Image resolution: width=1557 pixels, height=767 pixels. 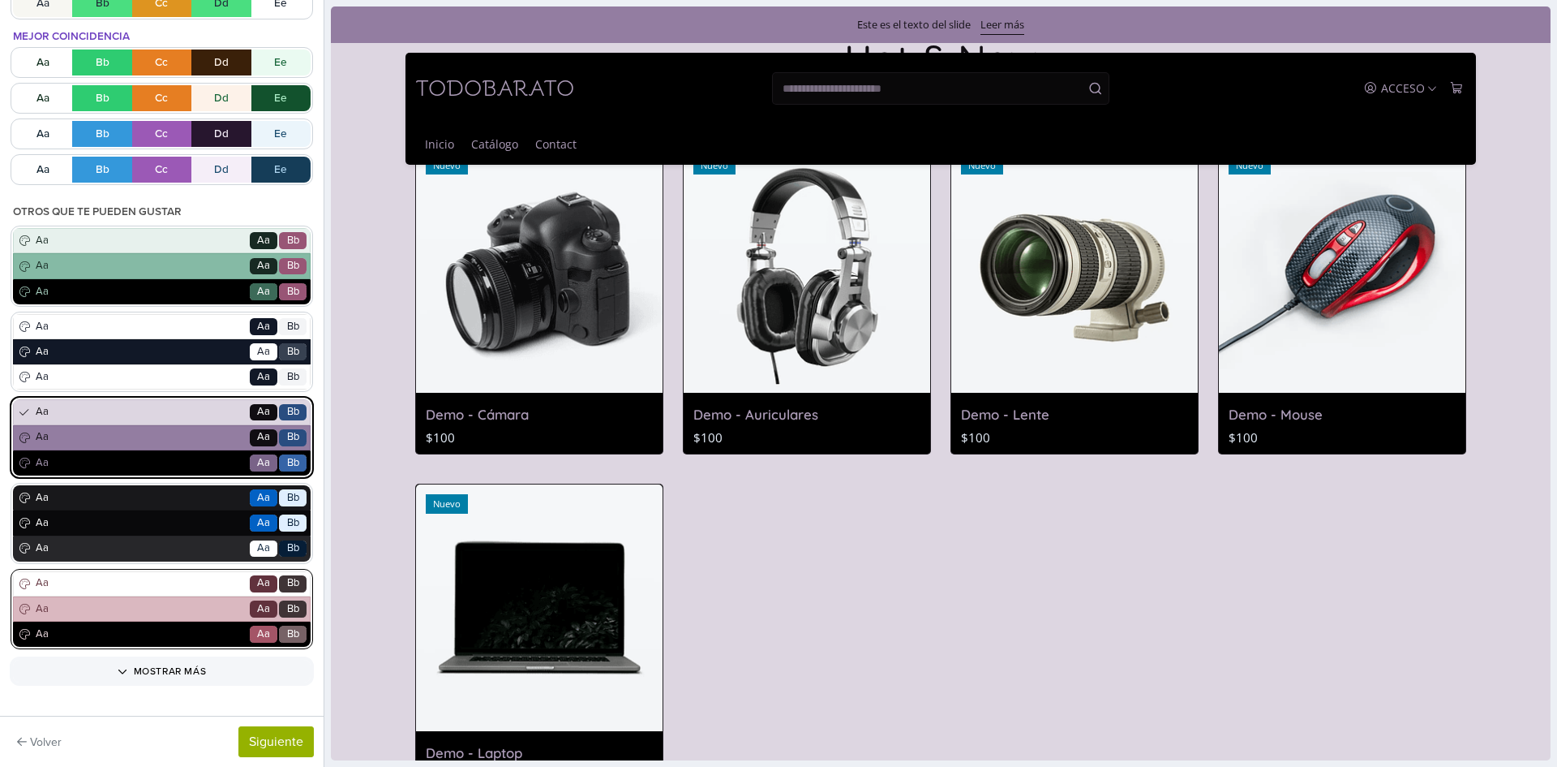 I want to click on a: Demo - Laptop, so click(x=208, y=745).